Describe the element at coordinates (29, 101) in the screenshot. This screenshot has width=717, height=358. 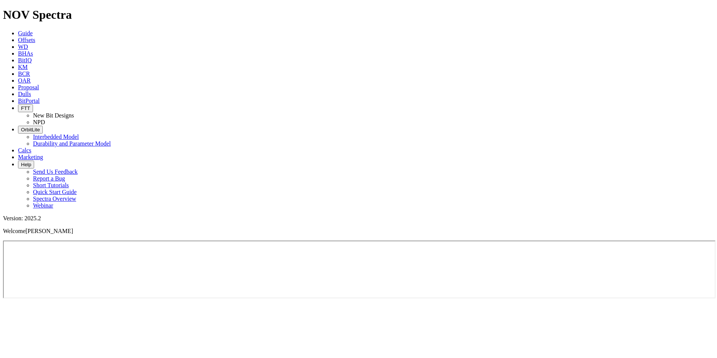
I see `span: BitPortal` at that location.